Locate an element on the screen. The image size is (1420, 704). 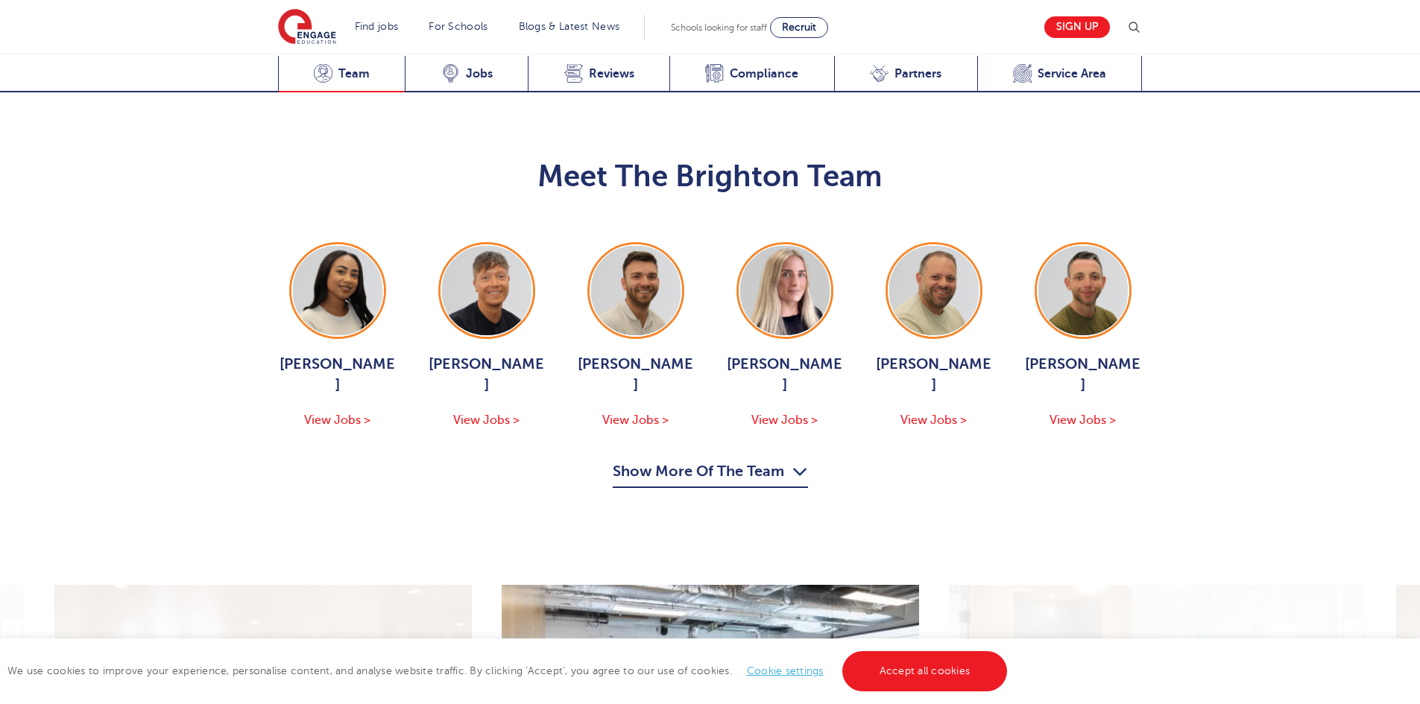
a: Compliance is located at coordinates (751, 74).